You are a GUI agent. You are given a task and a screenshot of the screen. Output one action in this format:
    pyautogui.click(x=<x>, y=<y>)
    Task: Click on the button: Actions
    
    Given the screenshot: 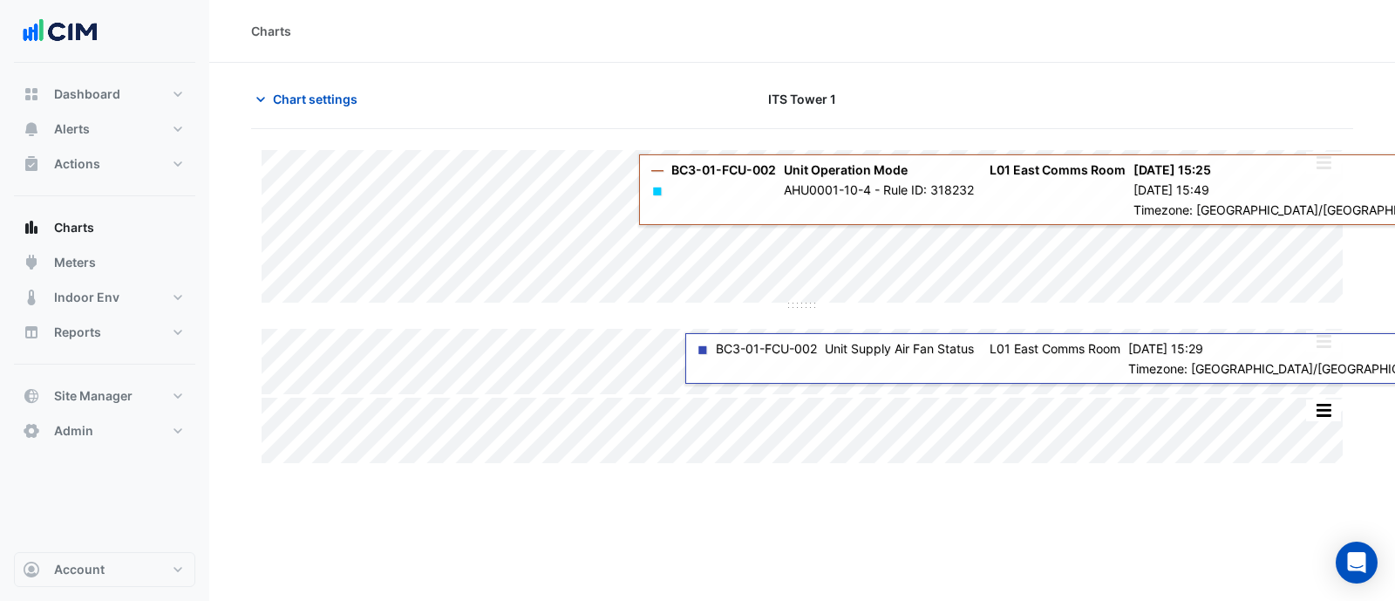 What is the action you would take?
    pyautogui.click(x=105, y=164)
    